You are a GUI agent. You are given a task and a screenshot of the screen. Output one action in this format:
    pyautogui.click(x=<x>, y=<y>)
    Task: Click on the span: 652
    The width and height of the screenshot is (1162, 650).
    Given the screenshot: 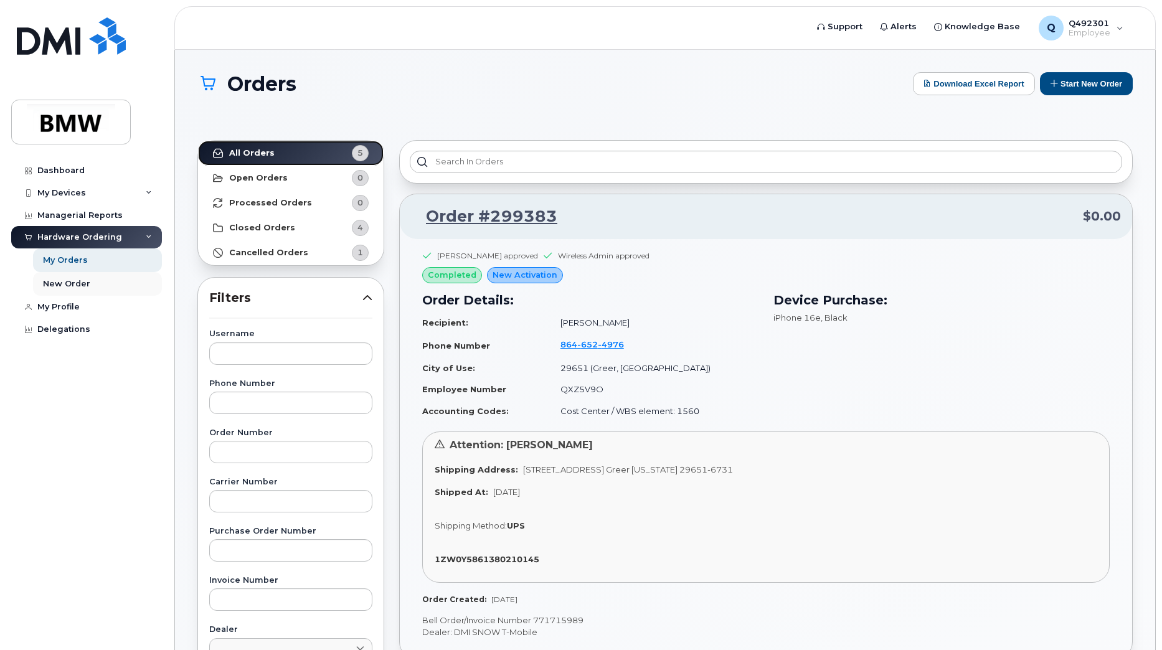 What is the action you would take?
    pyautogui.click(x=587, y=344)
    